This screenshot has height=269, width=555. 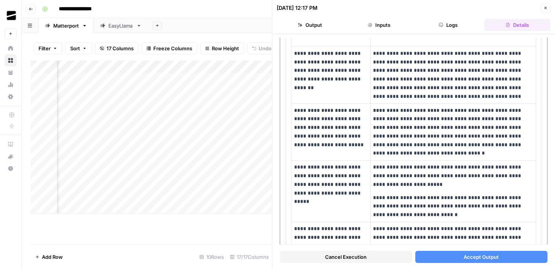 What do you see at coordinates (448, 25) in the screenshot?
I see `button: Logs` at bounding box center [448, 25].